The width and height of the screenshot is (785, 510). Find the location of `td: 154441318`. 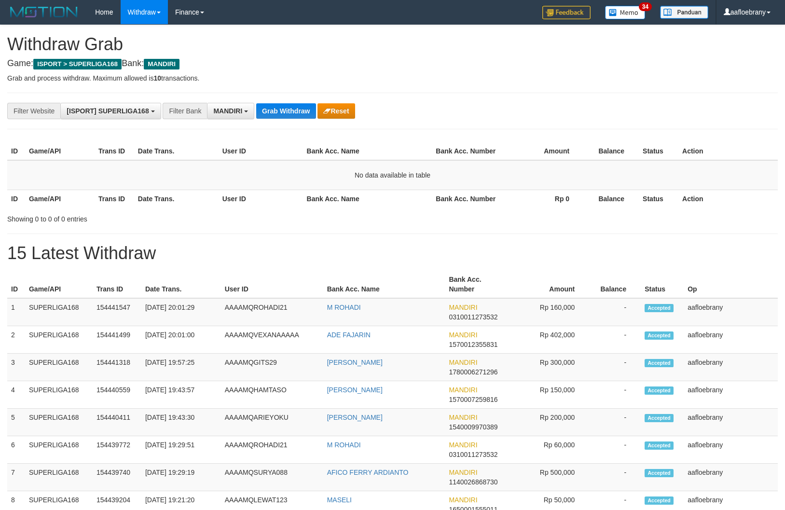

td: 154441318 is located at coordinates (117, 367).